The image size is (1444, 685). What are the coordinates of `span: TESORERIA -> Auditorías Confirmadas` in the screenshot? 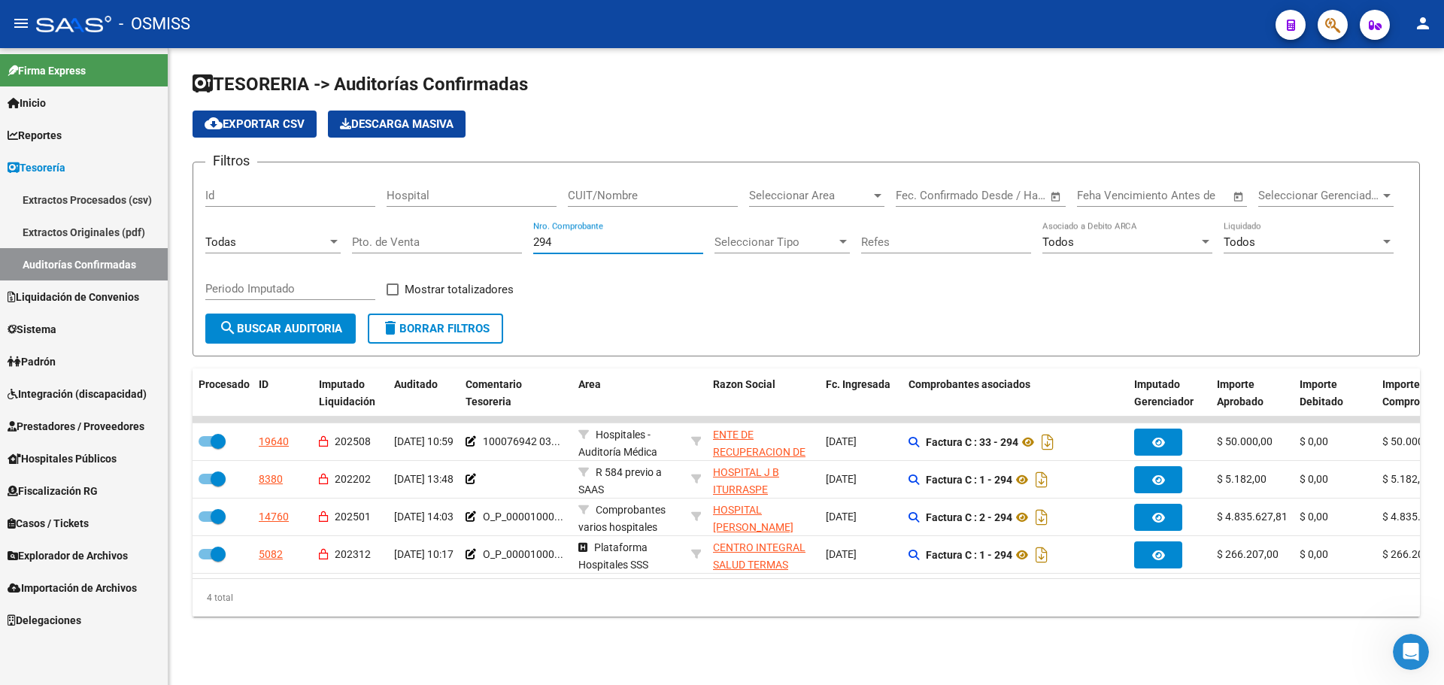 It's located at (360, 84).